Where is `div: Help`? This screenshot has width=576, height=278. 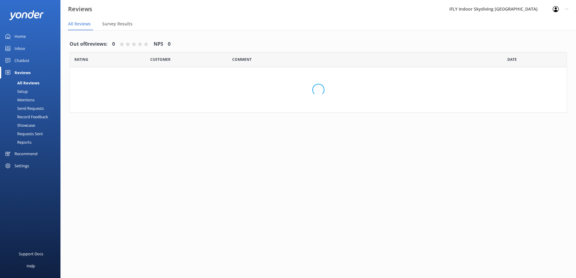 div: Help is located at coordinates (31, 266).